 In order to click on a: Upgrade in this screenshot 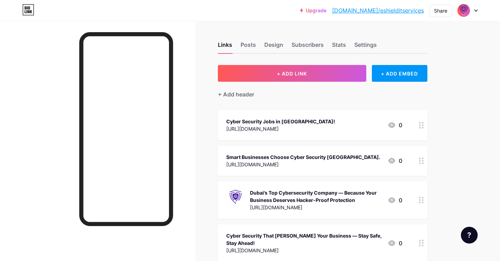, I will do `click(313, 10)`.